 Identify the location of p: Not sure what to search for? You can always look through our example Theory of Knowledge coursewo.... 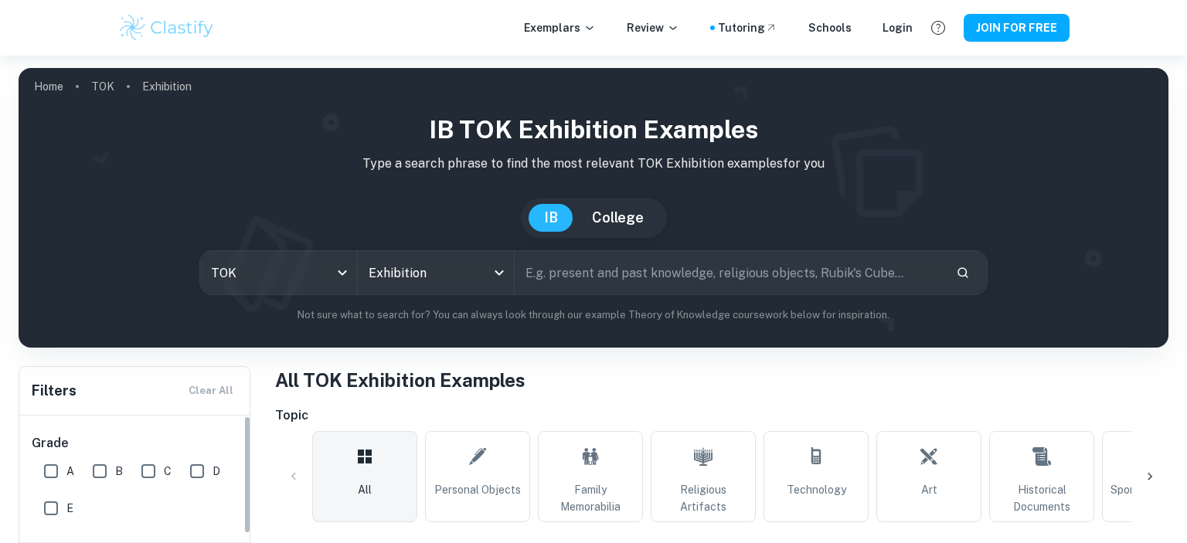
(593, 315).